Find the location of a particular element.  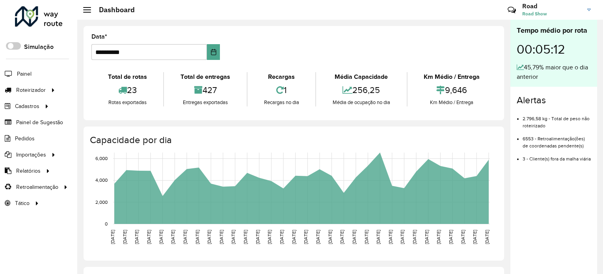

h4: Alertas is located at coordinates (554, 100).